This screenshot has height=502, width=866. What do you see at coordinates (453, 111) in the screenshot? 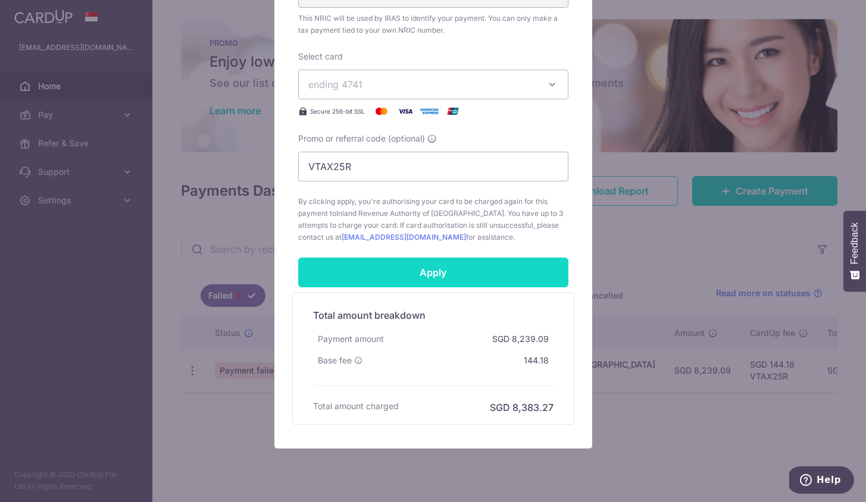
I see `img: UnionPay` at bounding box center [453, 111].